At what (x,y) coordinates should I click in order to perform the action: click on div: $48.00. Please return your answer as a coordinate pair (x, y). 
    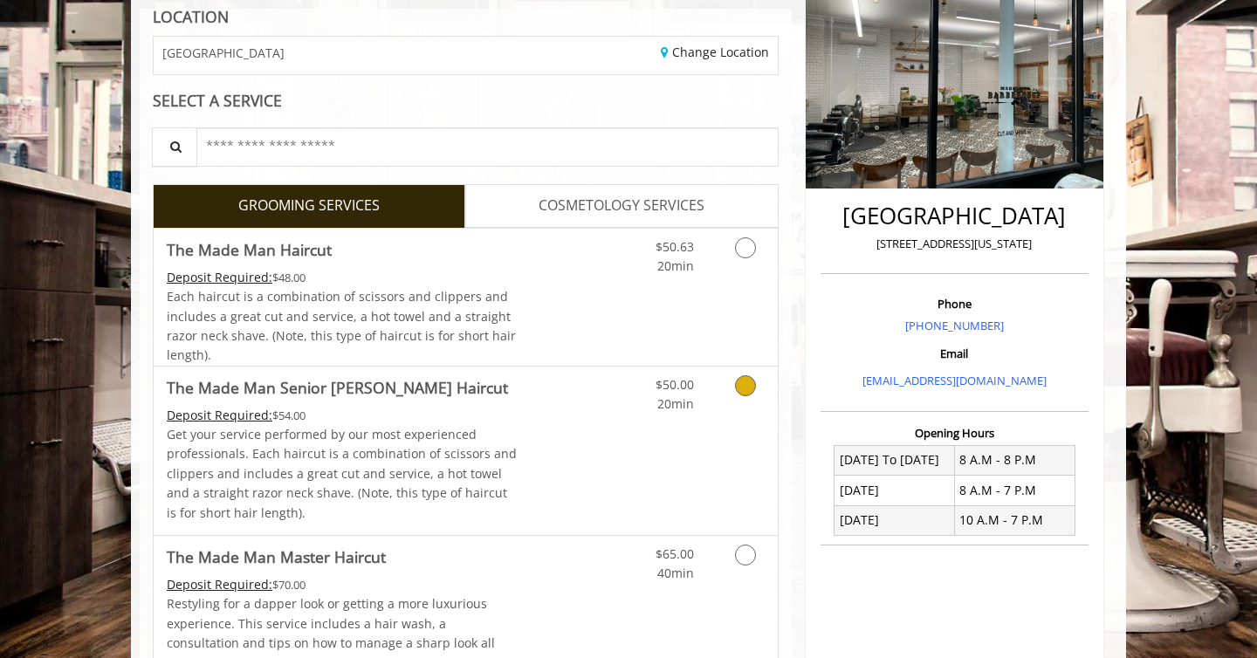
    Looking at the image, I should click on (342, 278).